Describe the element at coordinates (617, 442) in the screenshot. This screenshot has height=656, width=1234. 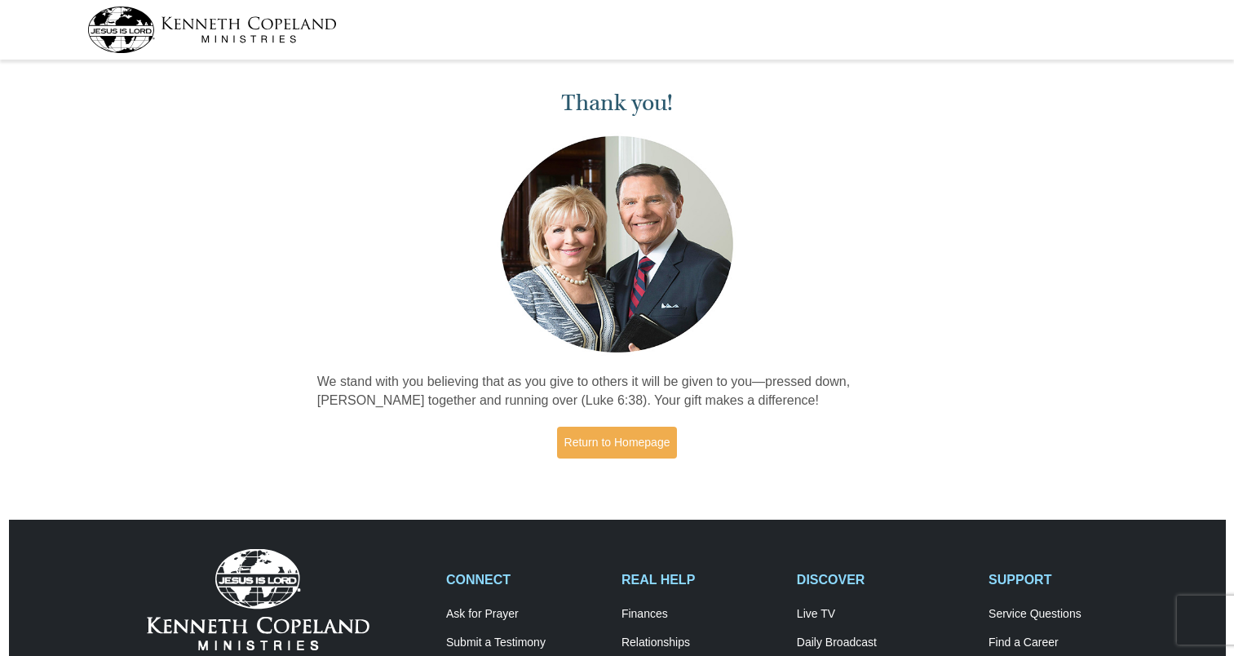
I see `a: Return to Homepage` at that location.